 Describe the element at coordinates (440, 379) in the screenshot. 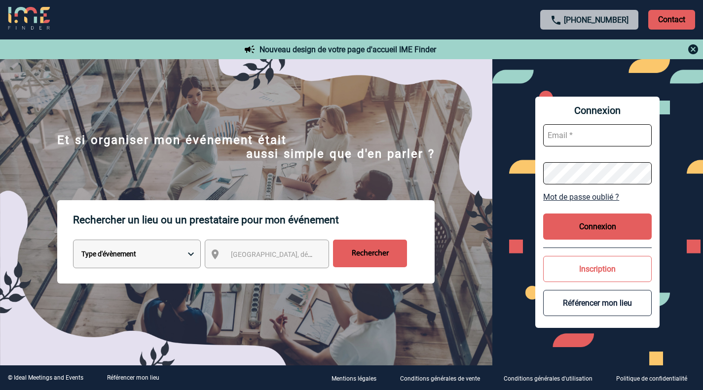

I see `p: Conditions générales de vente` at that location.